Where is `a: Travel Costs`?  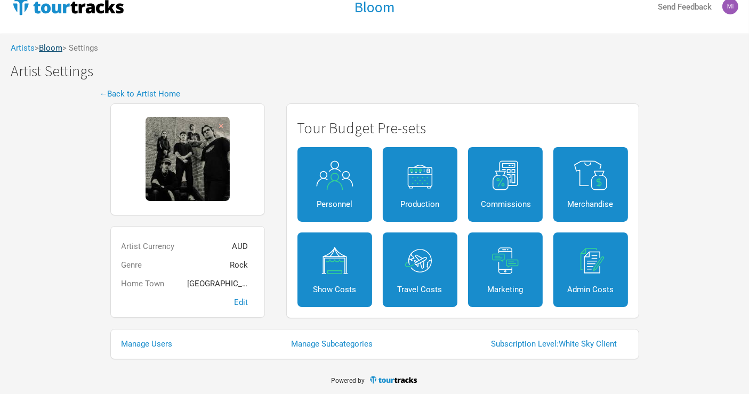 a: Travel Costs is located at coordinates (420, 270).